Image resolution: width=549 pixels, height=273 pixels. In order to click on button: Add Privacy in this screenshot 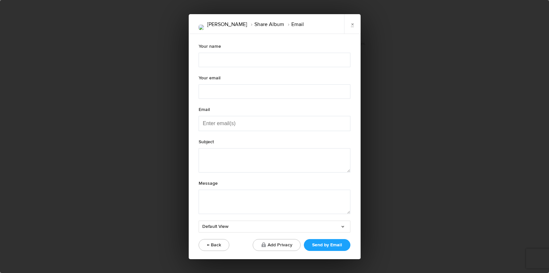, I will do `click(276, 245)`.